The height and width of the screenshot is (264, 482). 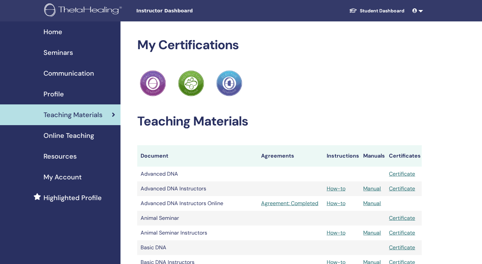 What do you see at coordinates (280, 45) in the screenshot?
I see `h2: My Certifications` at bounding box center [280, 45].